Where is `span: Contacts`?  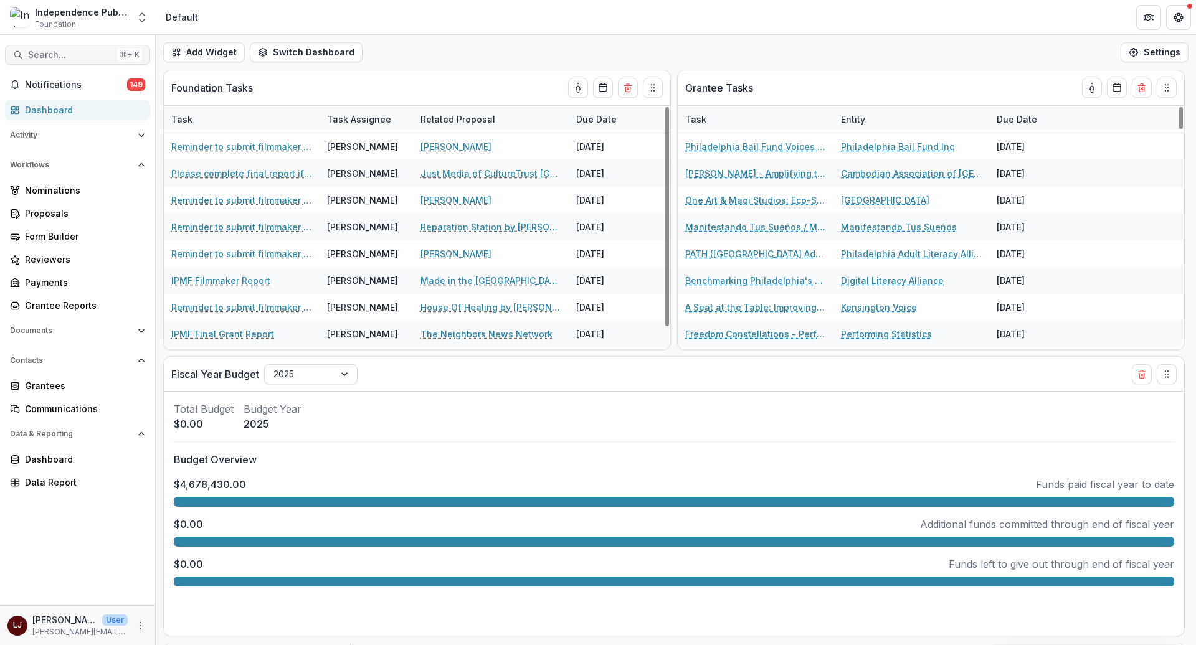 span: Contacts is located at coordinates (71, 361).